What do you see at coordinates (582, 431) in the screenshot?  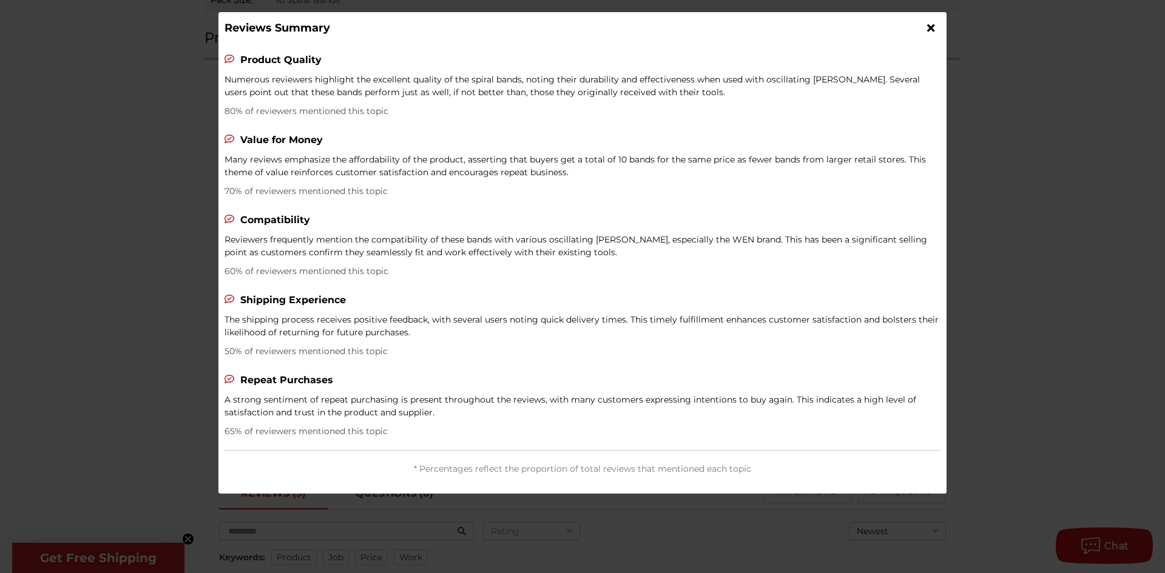 I see `div: 65% of reviewers mentioned this topic` at bounding box center [582, 431].